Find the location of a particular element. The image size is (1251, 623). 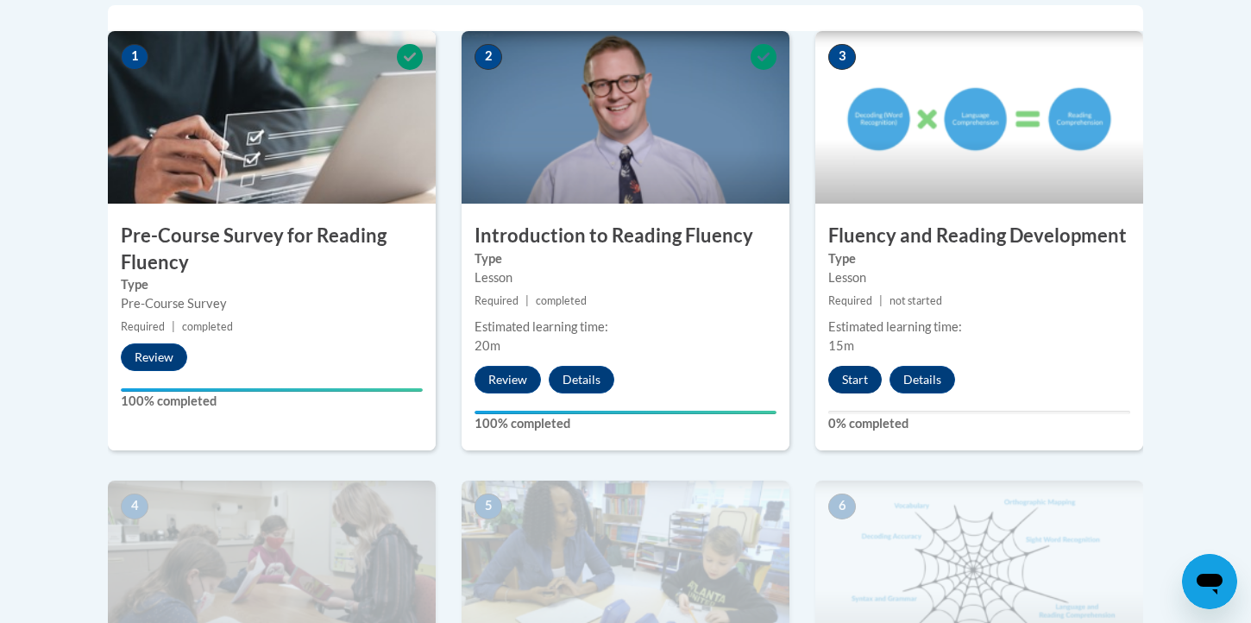

span: not started is located at coordinates (915, 300).